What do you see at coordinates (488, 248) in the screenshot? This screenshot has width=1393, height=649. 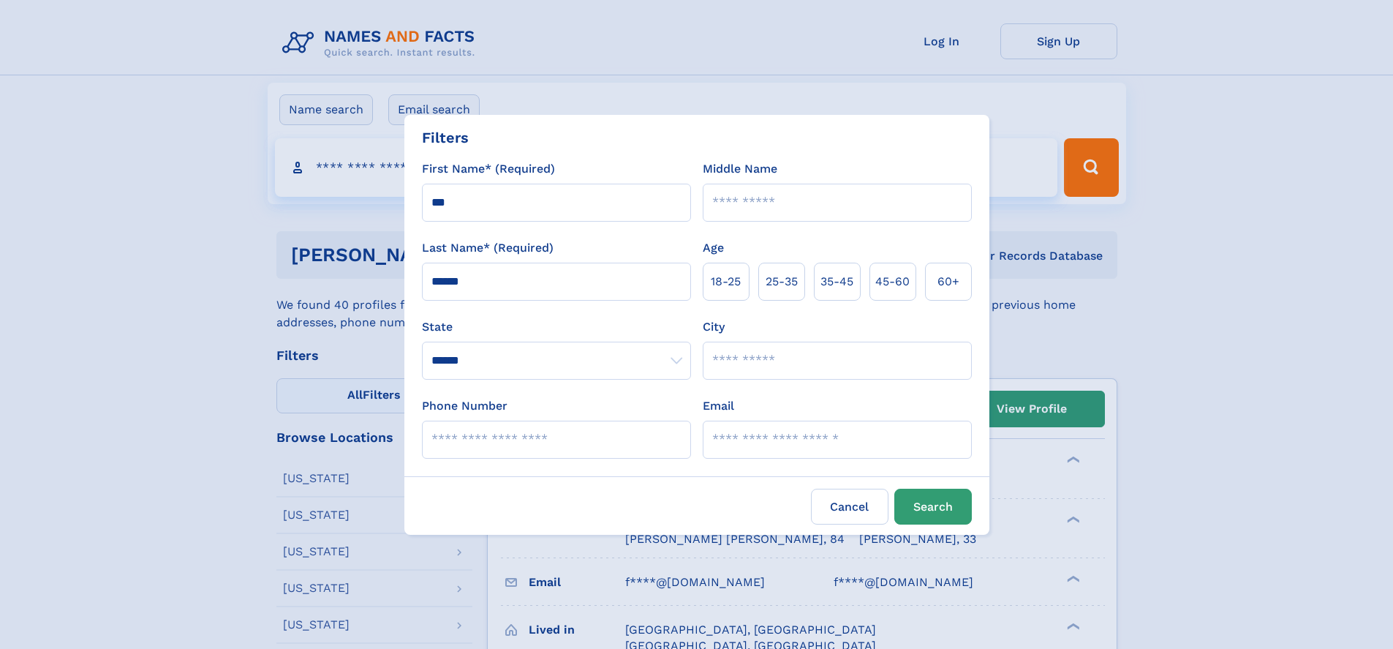 I see `label: Last Name* (Required)` at bounding box center [488, 248].